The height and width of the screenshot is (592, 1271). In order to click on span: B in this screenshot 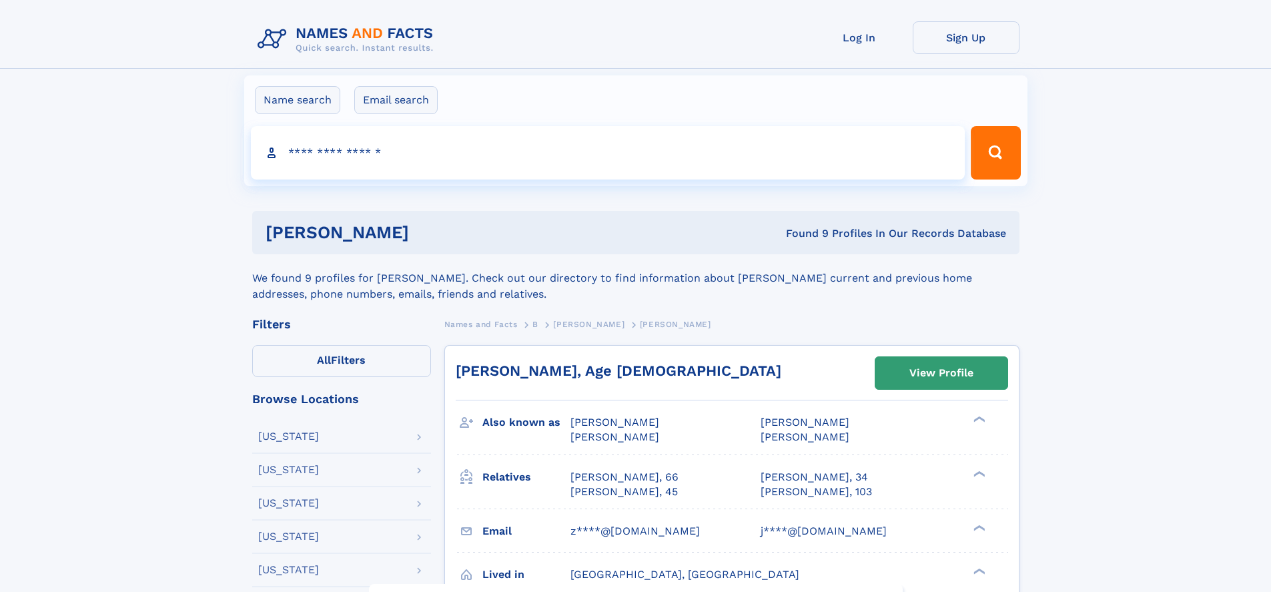, I will do `click(535, 324)`.